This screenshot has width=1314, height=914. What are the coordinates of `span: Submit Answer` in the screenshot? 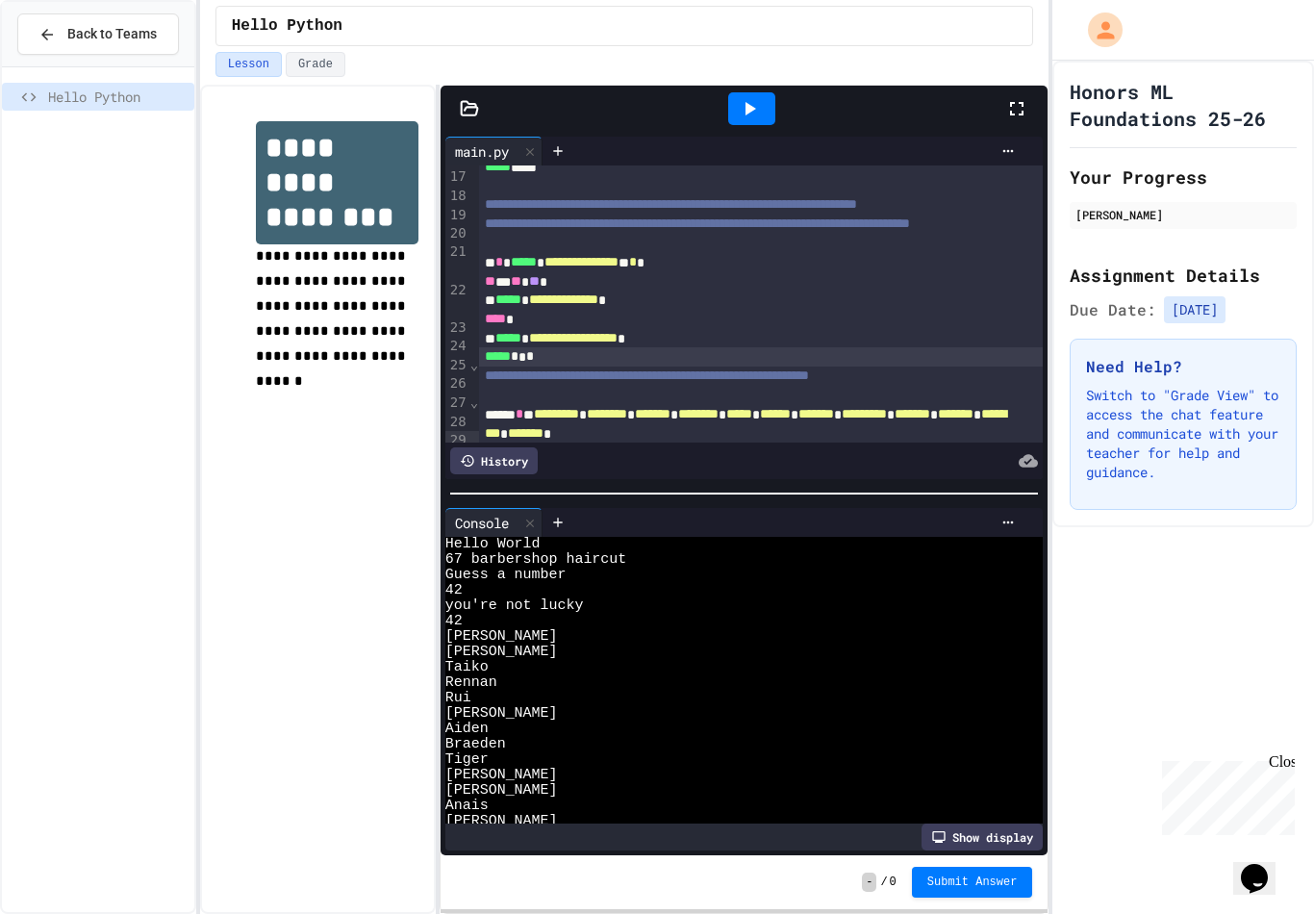 It's located at (973, 882).